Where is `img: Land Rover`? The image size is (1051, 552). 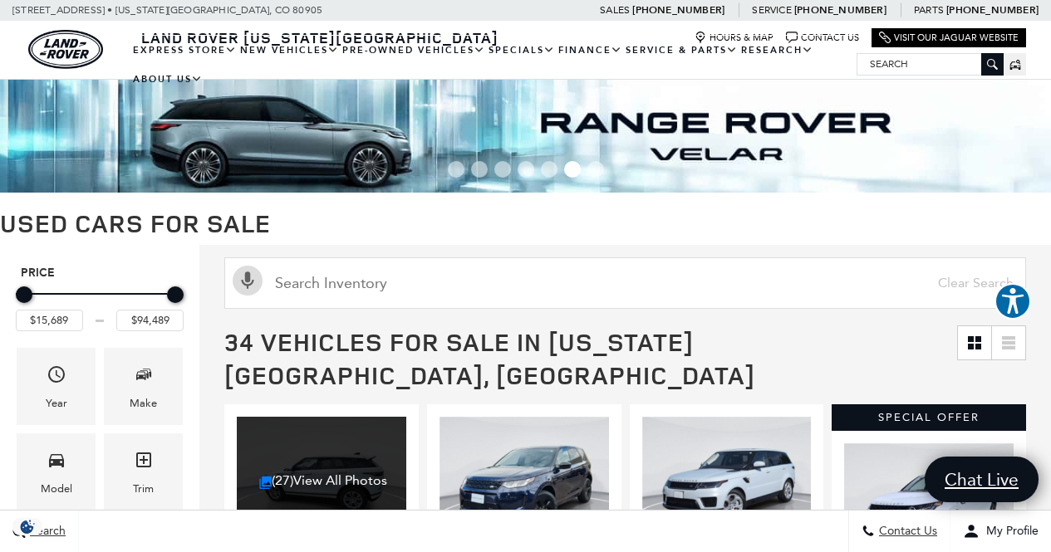 img: Land Rover is located at coordinates (66, 49).